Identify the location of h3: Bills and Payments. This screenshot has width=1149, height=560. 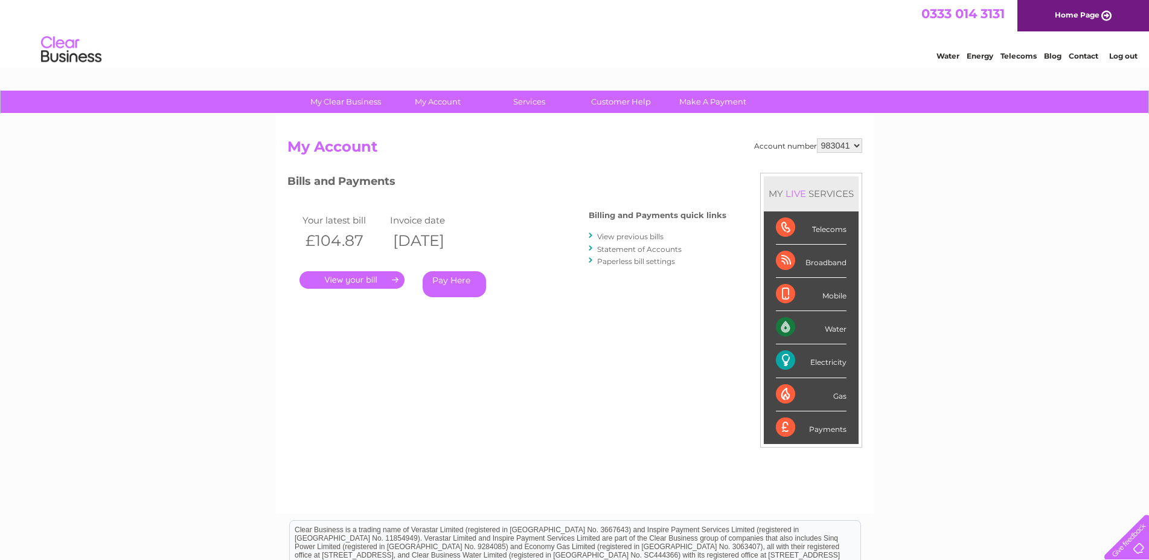
(507, 183).